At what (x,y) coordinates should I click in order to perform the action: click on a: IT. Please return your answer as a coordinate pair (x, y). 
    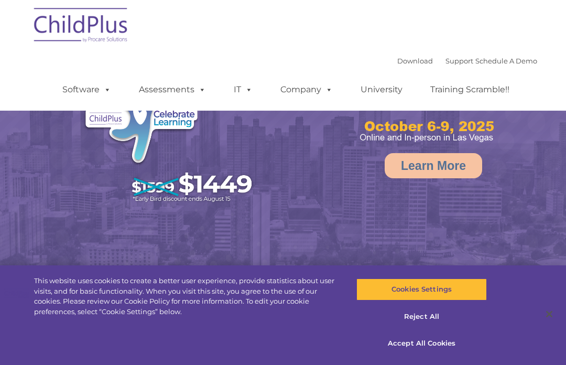
    Looking at the image, I should click on (243, 90).